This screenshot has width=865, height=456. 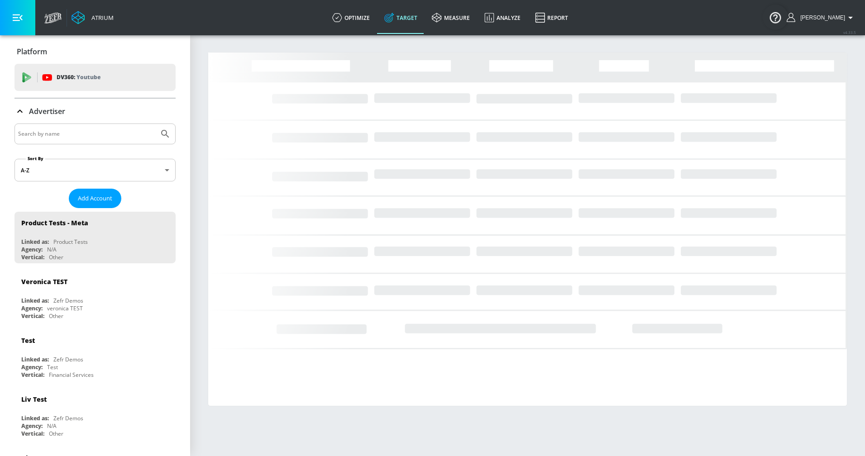 I want to click on div: Liv TestLinked as:Zefr DemosAgency:N/AVertical:Other, so click(x=95, y=414).